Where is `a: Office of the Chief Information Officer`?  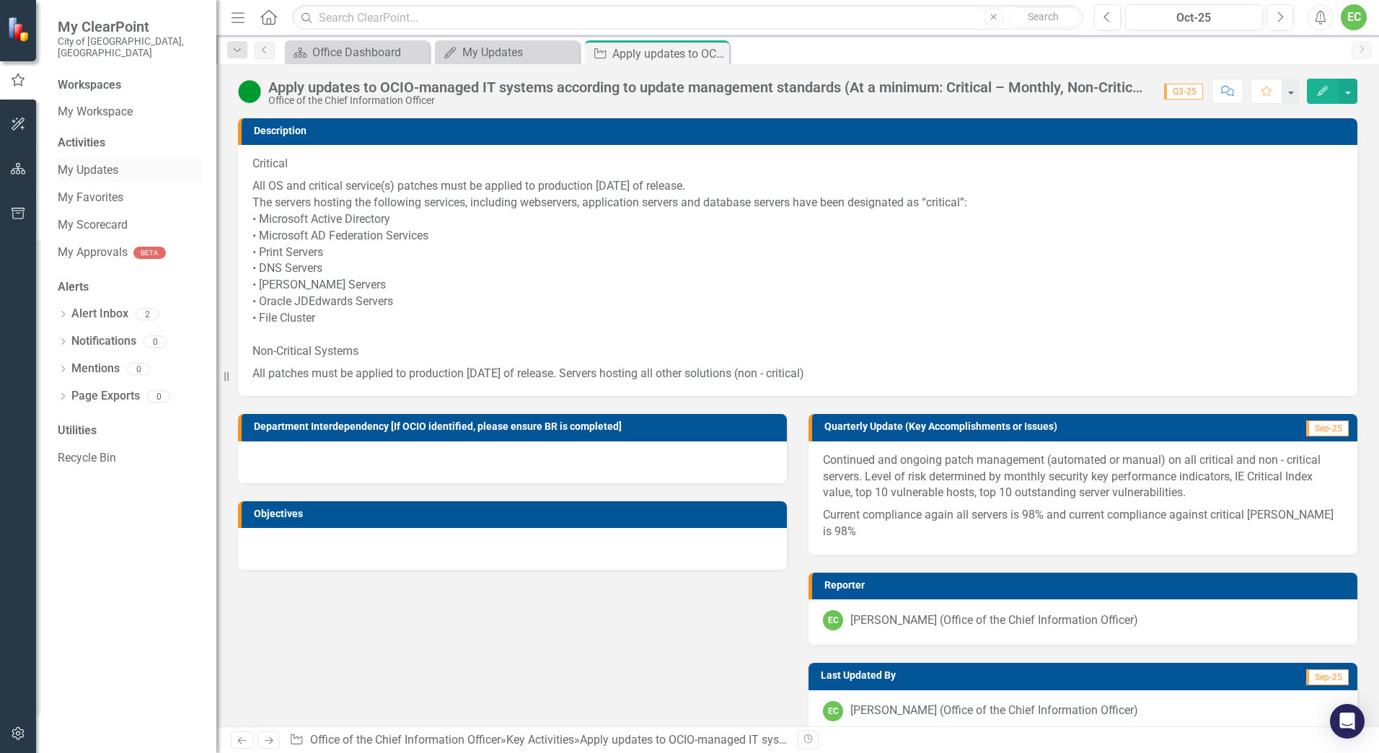 a: Office of the Chief Information Officer is located at coordinates (405, 739).